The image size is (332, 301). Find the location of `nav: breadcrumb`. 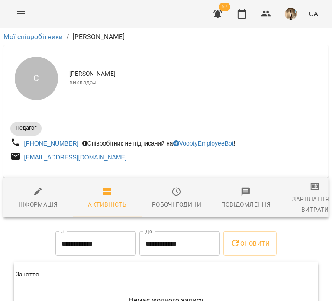

nav: breadcrumb is located at coordinates (166, 37).